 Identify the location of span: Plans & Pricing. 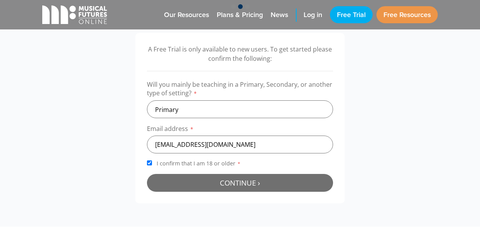
(240, 15).